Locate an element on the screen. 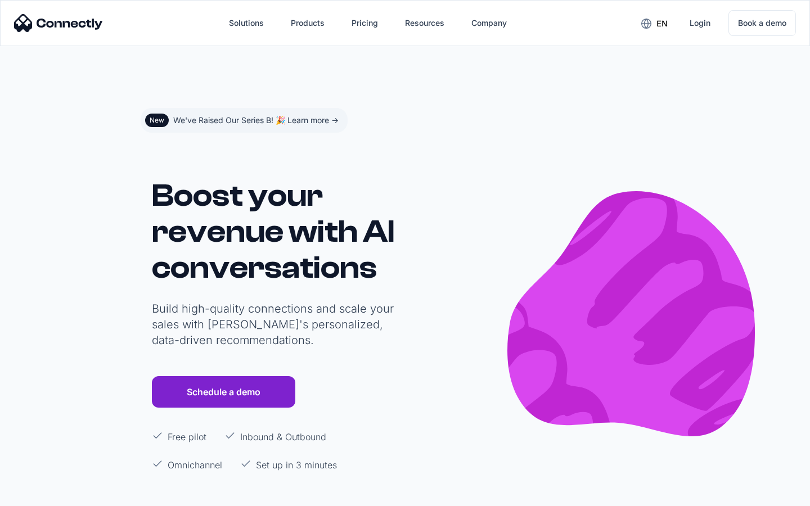  div: Products is located at coordinates (308, 23).